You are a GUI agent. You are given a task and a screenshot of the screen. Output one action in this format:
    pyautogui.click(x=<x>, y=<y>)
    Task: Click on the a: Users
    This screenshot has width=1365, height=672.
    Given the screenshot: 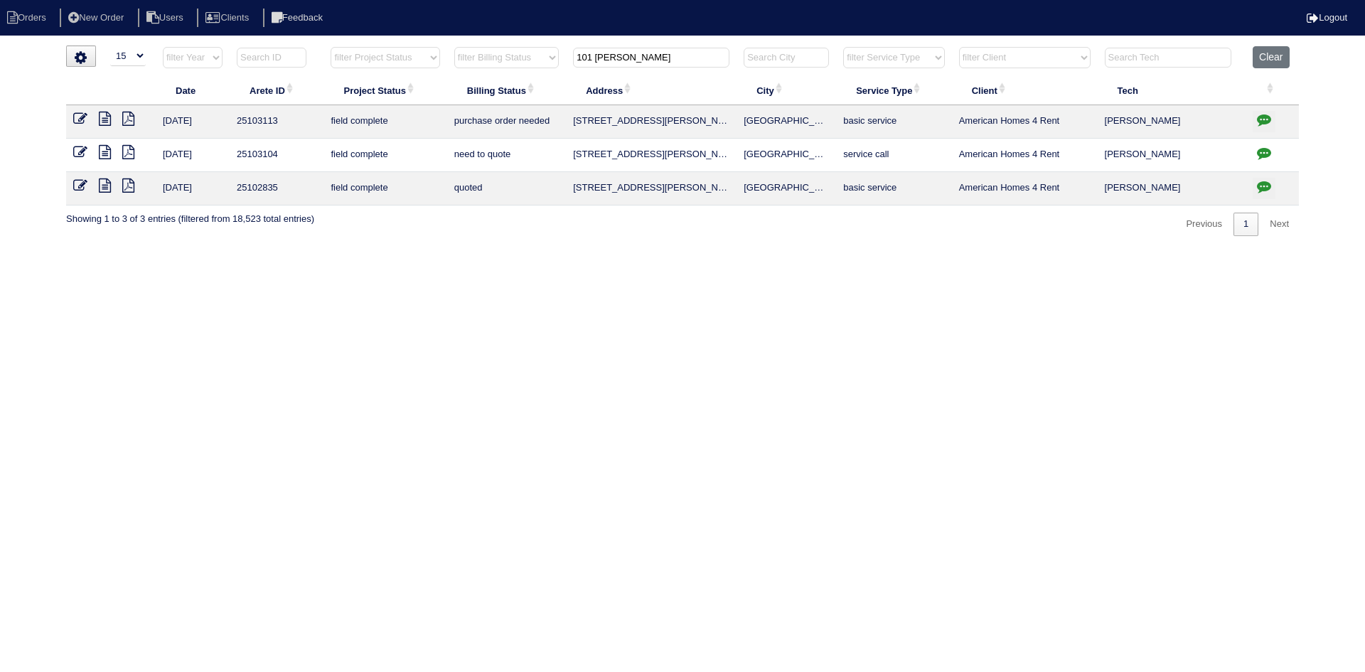 What is the action you would take?
    pyautogui.click(x=166, y=17)
    